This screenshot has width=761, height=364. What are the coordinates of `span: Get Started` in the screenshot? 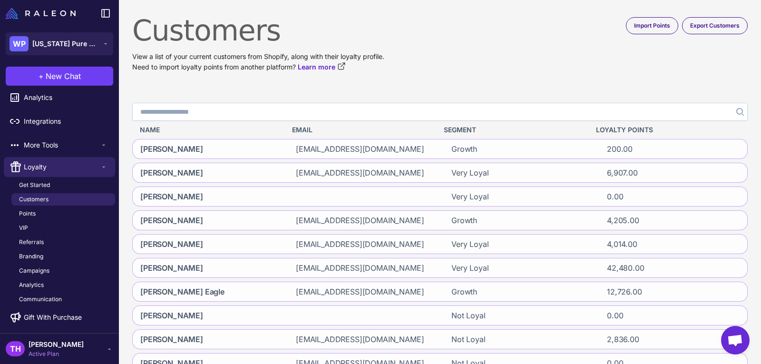 It's located at (34, 185).